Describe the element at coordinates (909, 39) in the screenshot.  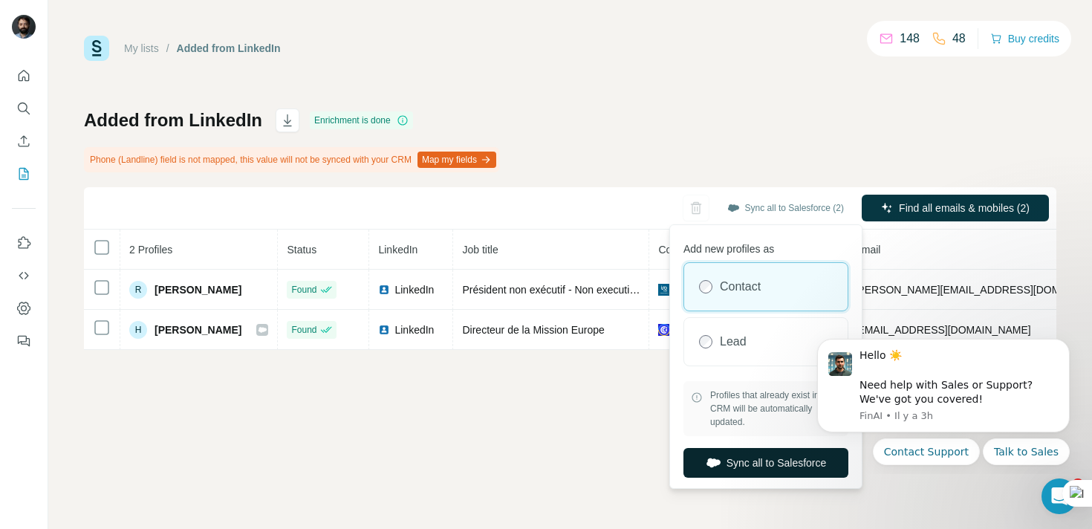
I see `p: 148` at that location.